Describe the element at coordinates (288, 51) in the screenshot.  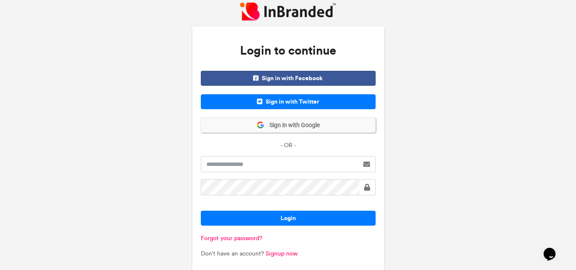
I see `h3: Login to continue` at that location.